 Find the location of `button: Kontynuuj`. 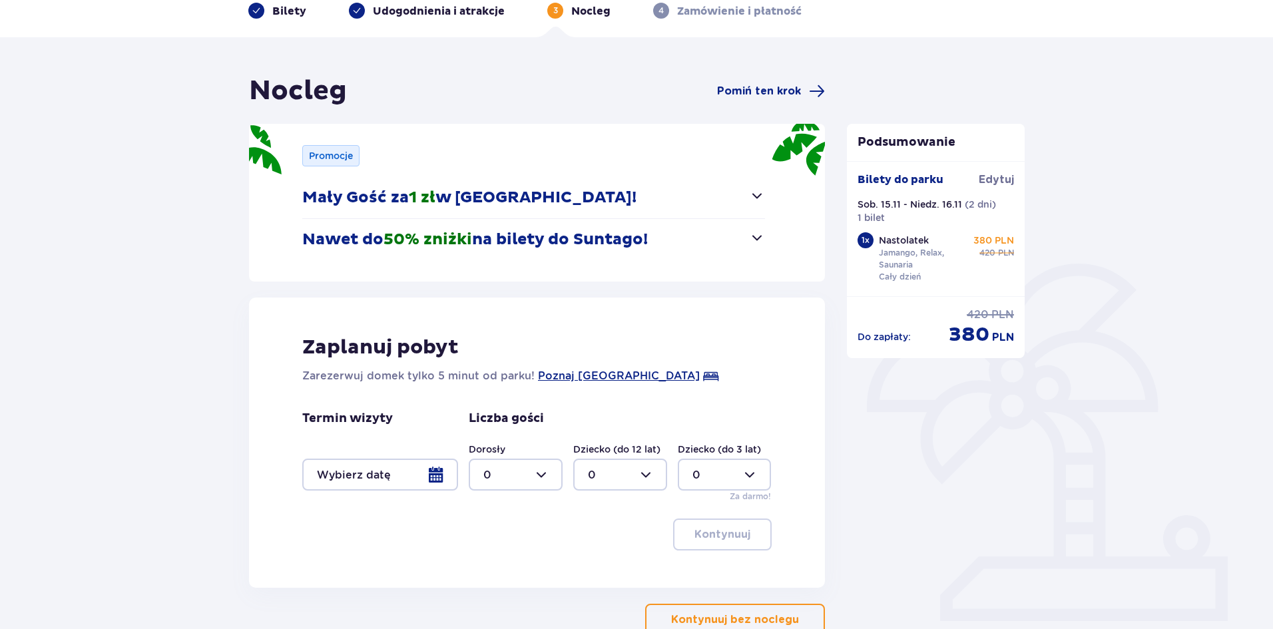

button: Kontynuuj is located at coordinates (722, 535).